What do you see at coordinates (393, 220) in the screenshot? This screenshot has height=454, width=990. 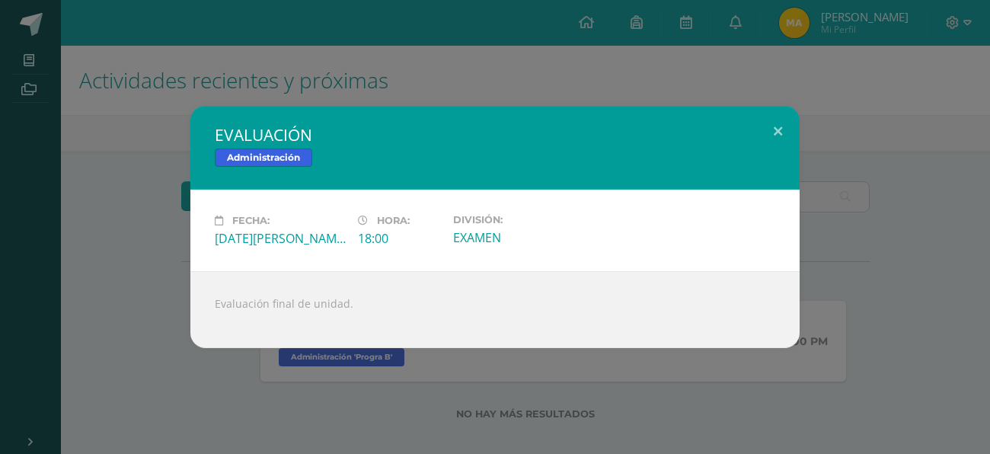 I see `span: Hora:` at bounding box center [393, 220].